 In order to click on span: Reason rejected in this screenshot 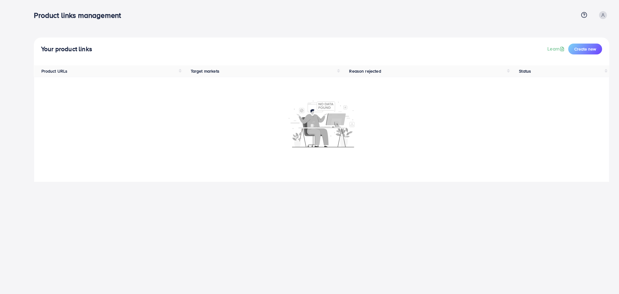, I will do `click(365, 71)`.